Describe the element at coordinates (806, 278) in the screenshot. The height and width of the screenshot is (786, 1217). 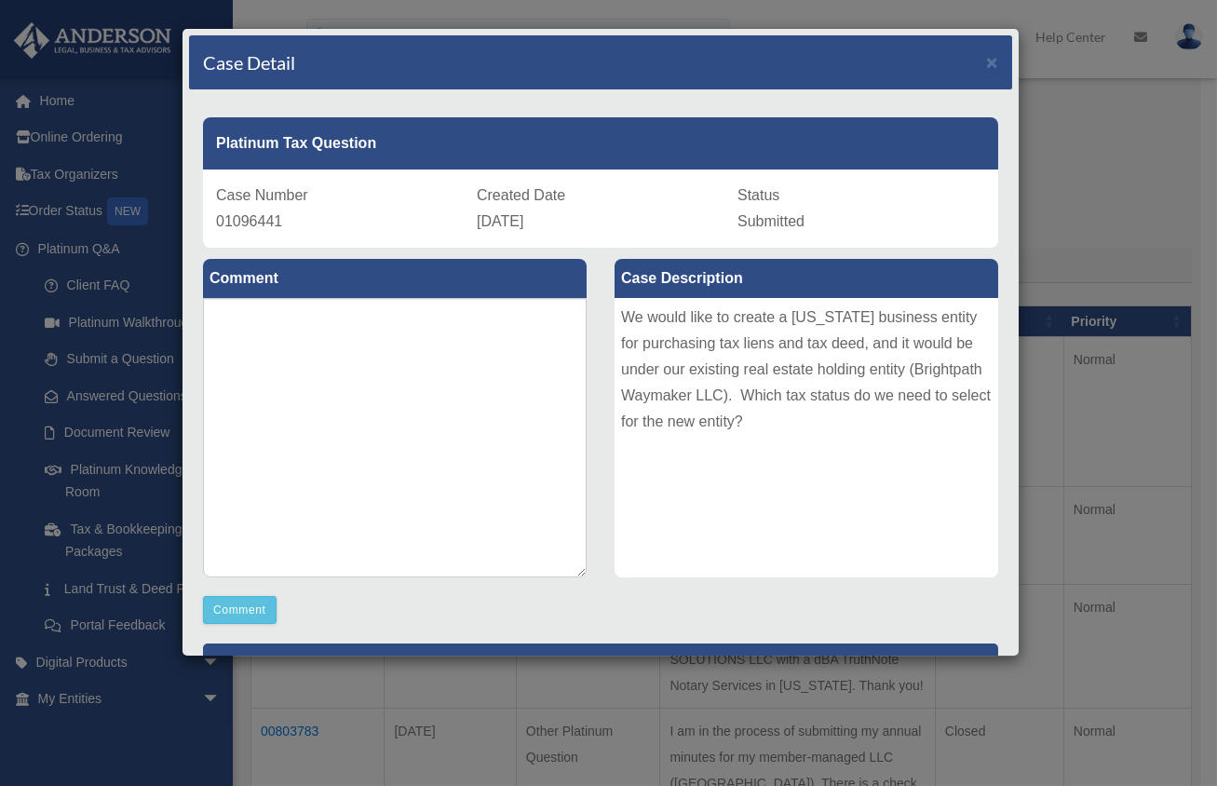
I see `label: Case Description` at that location.